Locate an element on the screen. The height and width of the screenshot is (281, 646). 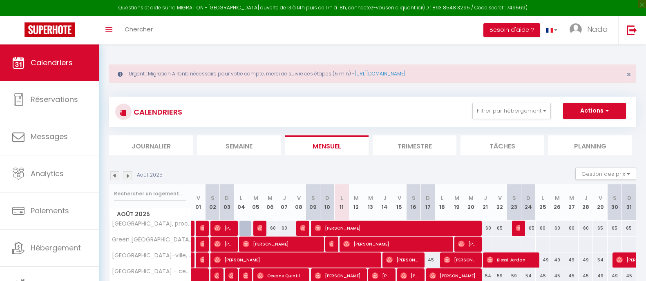
th: 20 is located at coordinates (470, 203).